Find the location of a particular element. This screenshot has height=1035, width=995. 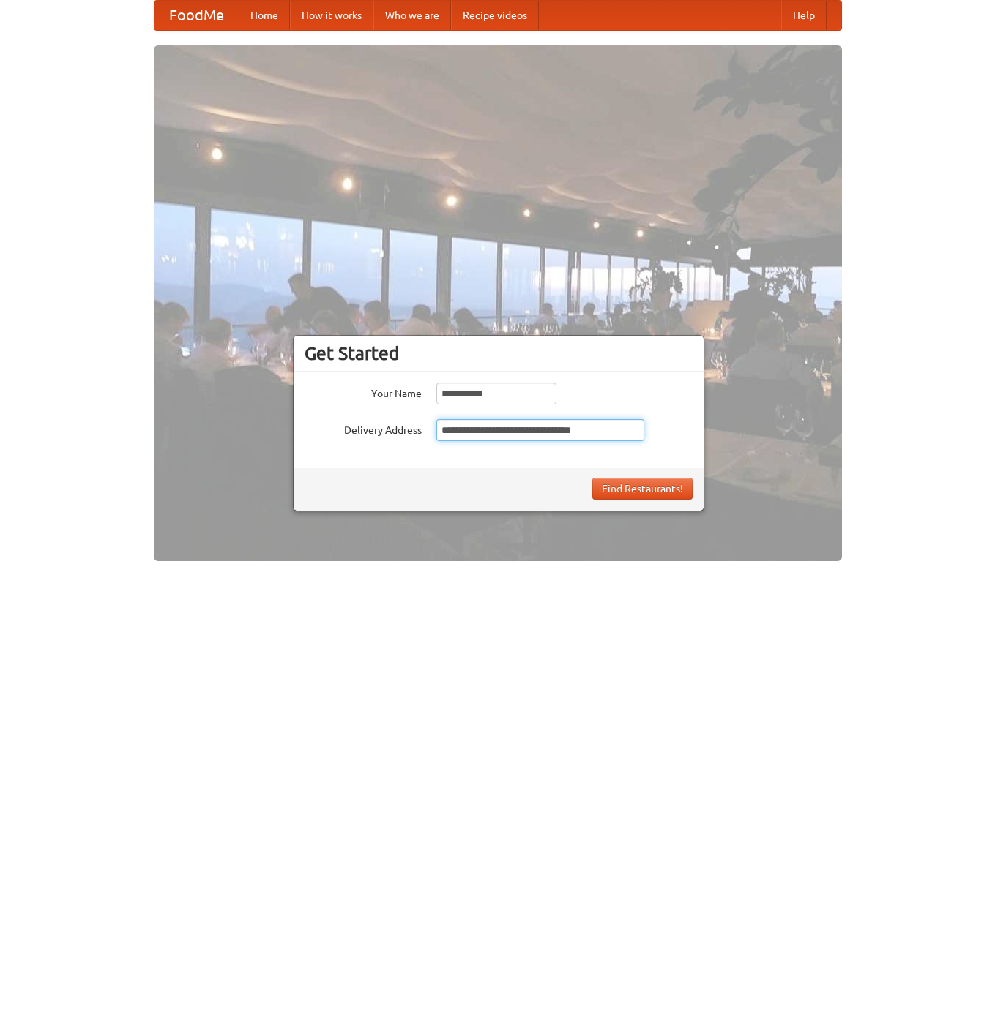

label: Your Name is located at coordinates (363, 392).